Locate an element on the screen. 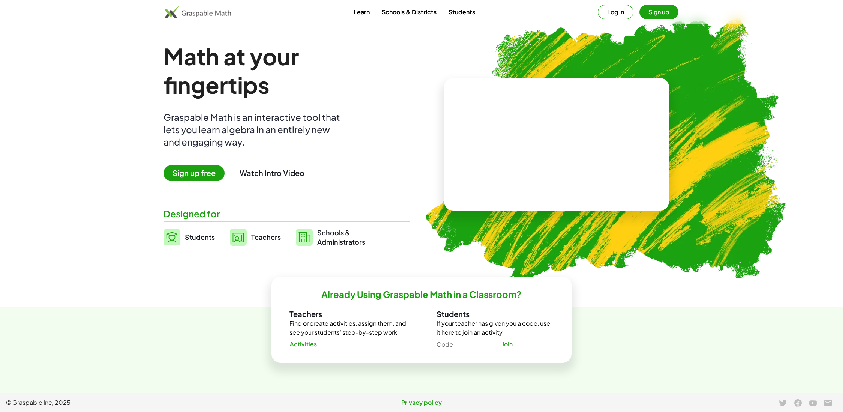 The image size is (843, 412). video: What is this? This is dynamic math notation. Dynamic math notation plays a central role in how Gr... is located at coordinates (556, 144).